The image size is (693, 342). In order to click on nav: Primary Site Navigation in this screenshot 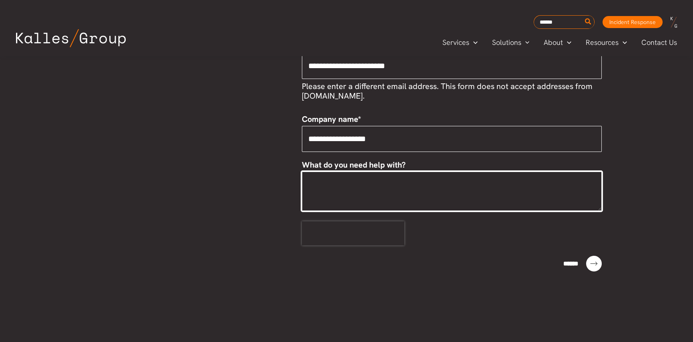, I will do `click(560, 42)`.